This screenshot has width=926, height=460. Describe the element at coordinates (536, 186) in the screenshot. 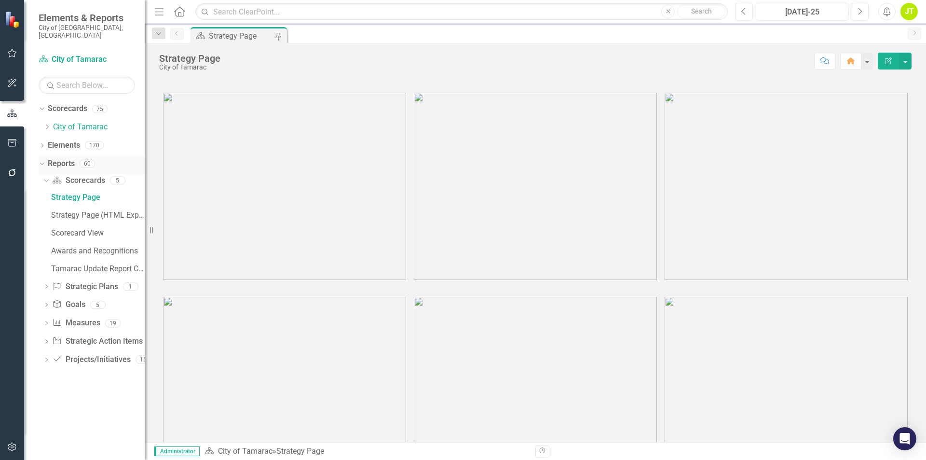

I see `img: tamarac2%20v3.png` at that location.